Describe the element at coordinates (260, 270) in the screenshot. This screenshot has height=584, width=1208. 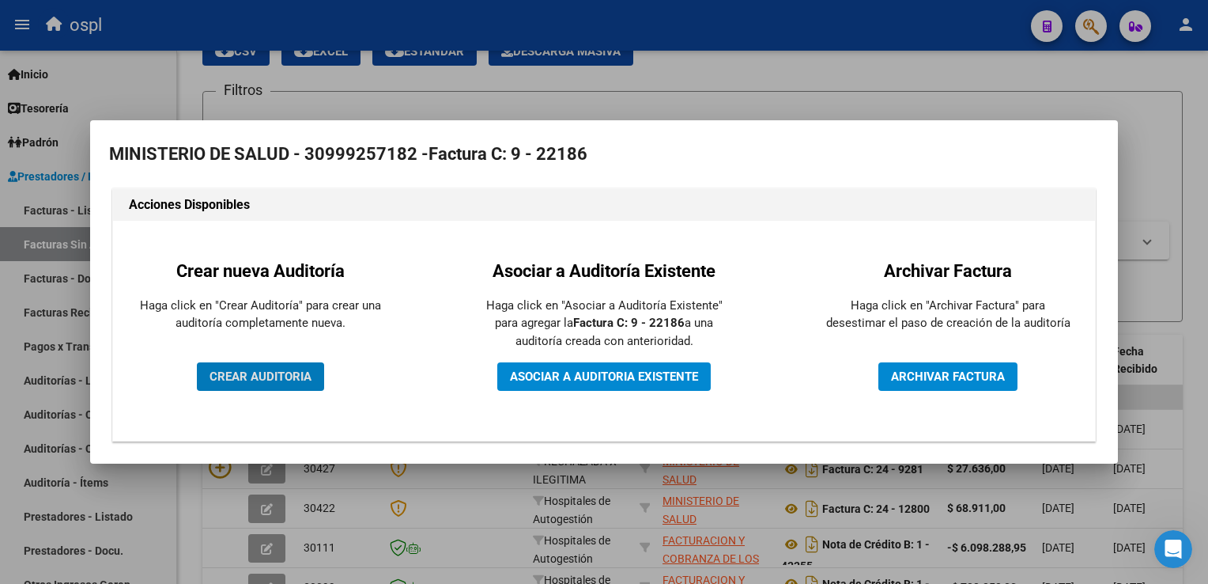
I see `h2: Crear nueva Auditoría` at that location.